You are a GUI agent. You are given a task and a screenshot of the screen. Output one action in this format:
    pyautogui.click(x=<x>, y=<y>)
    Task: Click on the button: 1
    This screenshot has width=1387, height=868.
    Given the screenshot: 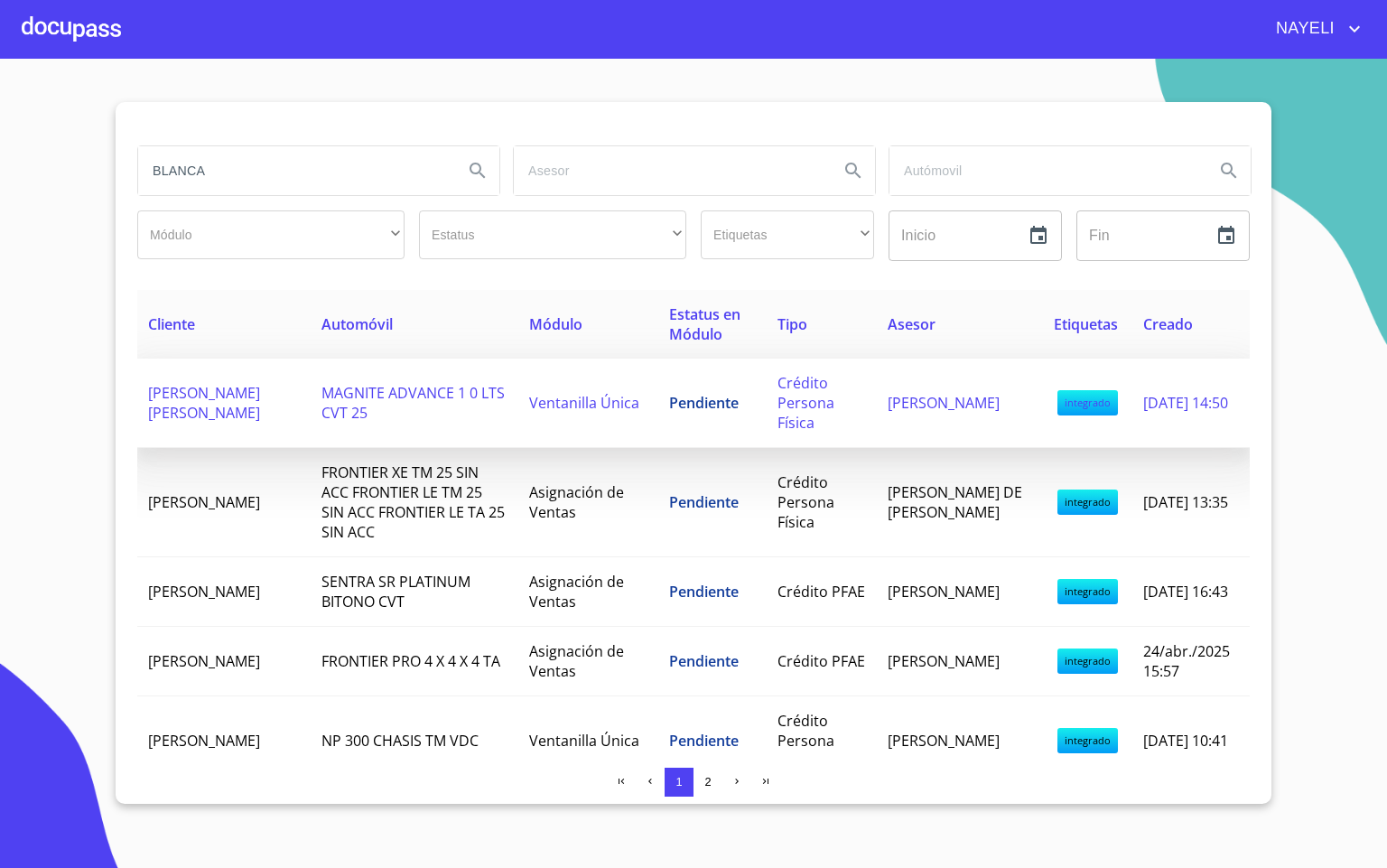 What is the action you would take?
    pyautogui.click(x=679, y=783)
    